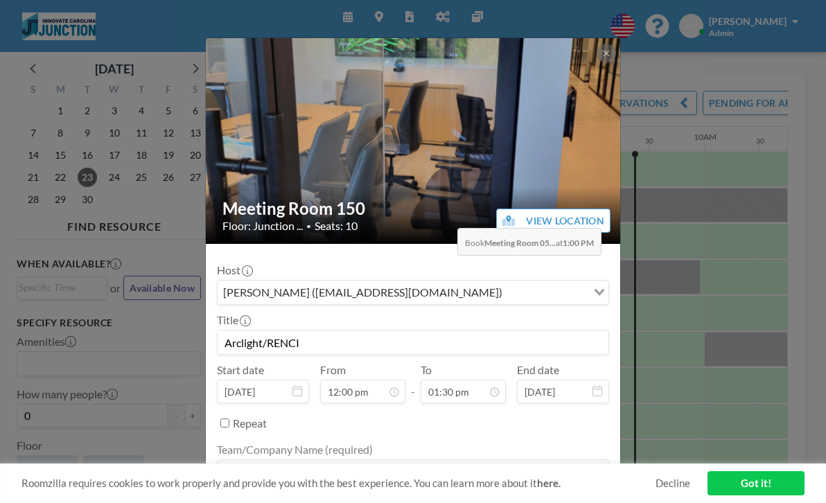 This screenshot has width=826, height=503. Describe the element at coordinates (414, 209) in the screenshot. I see `h2: Meeting Room 150` at that location.